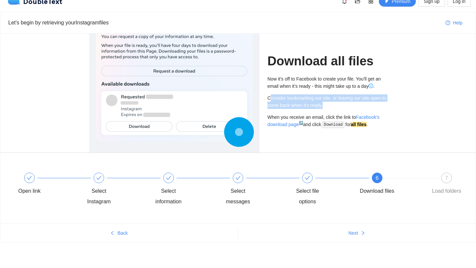 This screenshot has width=476, height=268. What do you see at coordinates (333, 125) in the screenshot?
I see `code: Download` at bounding box center [333, 125].